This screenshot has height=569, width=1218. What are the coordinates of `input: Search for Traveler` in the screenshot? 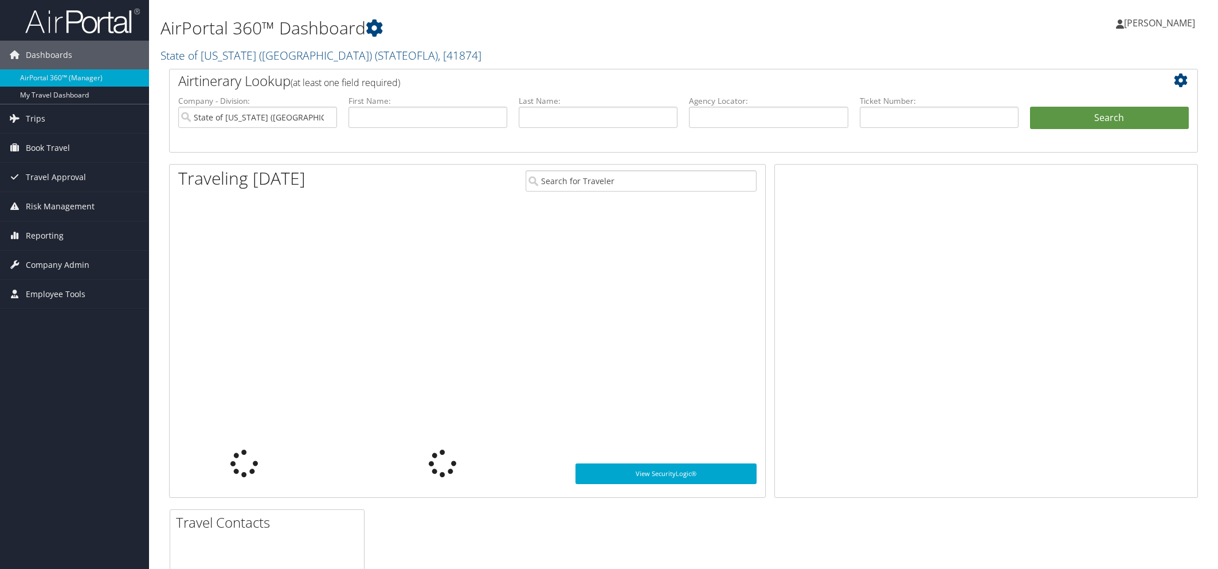 It's located at (641, 181).